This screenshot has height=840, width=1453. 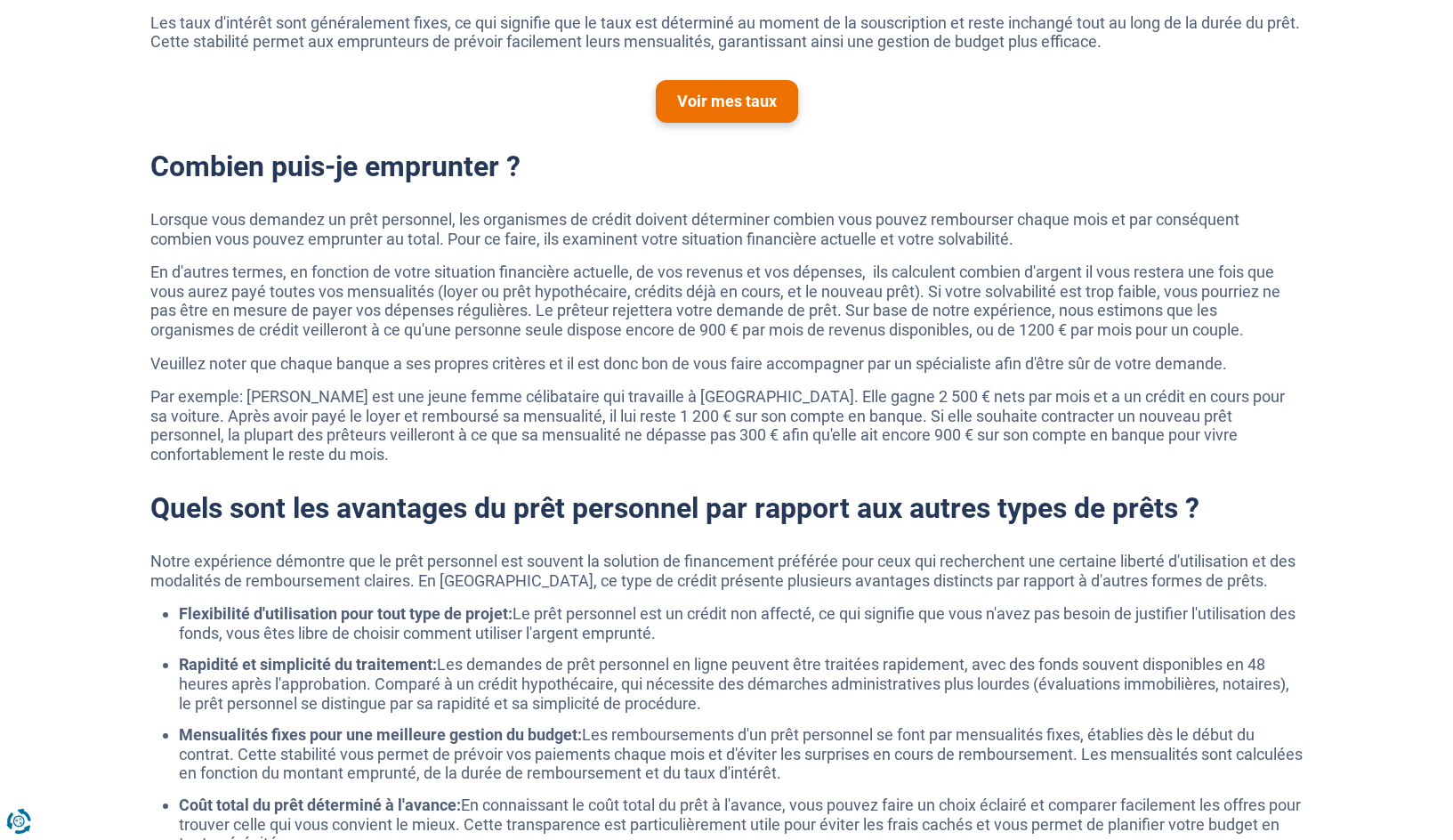 What do you see at coordinates (727, 508) in the screenshot?
I see `h2: Quels sont les avantages du prêt personnel par rapport aux autres types de prêts ?` at bounding box center [727, 508].